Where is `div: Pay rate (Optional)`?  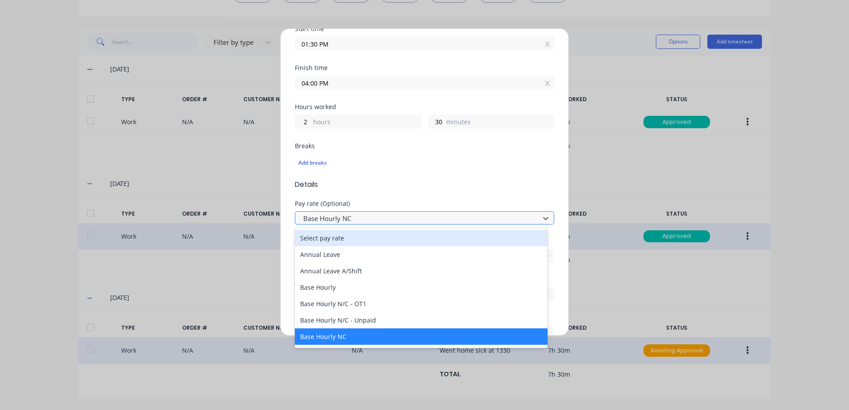 div: Pay rate (Optional) is located at coordinates (424, 204).